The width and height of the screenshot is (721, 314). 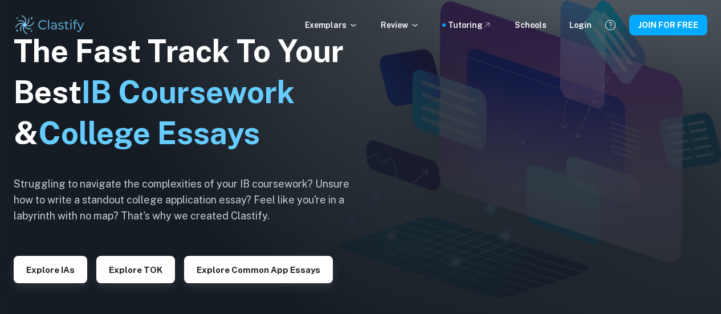 What do you see at coordinates (50, 25) in the screenshot?
I see `img: Clastify logo` at bounding box center [50, 25].